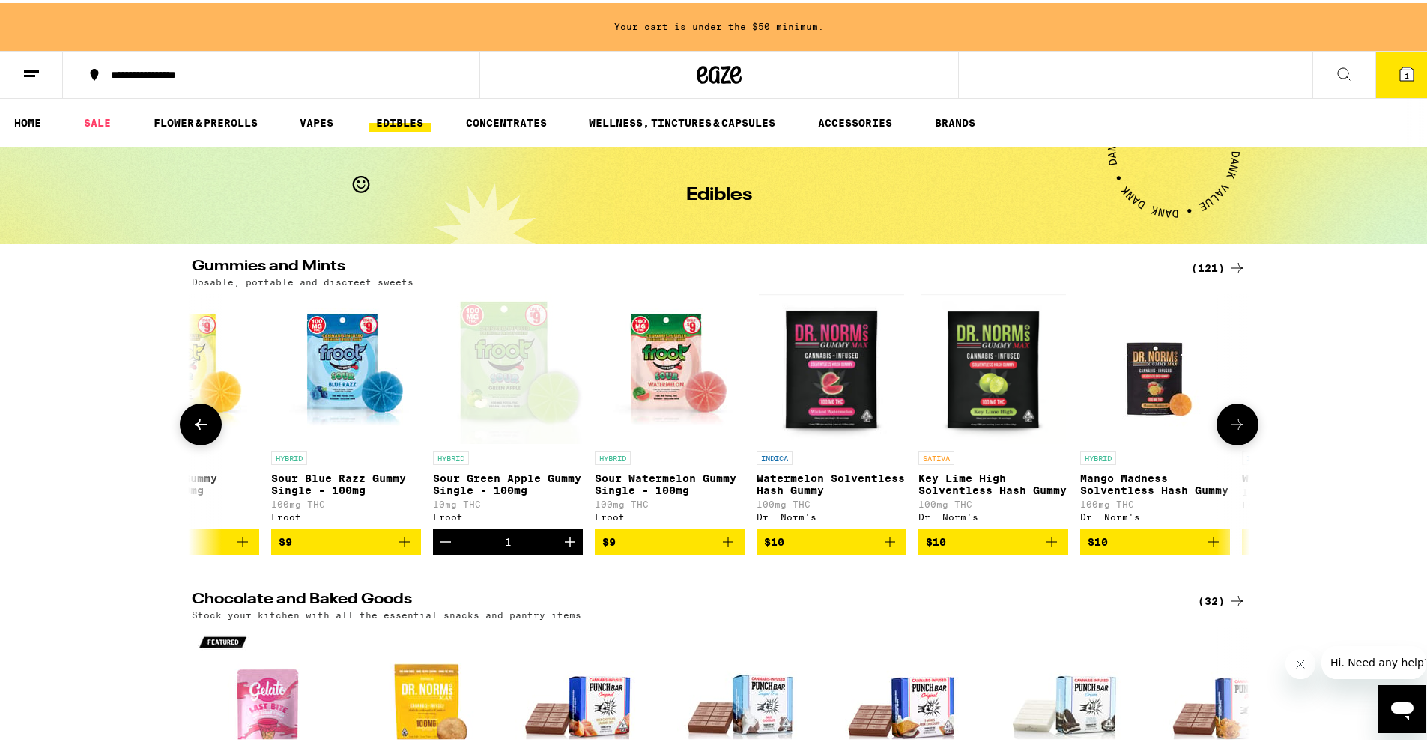 The width and height of the screenshot is (1427, 742). What do you see at coordinates (316, 120) in the screenshot?
I see `a: VAPES` at bounding box center [316, 120].